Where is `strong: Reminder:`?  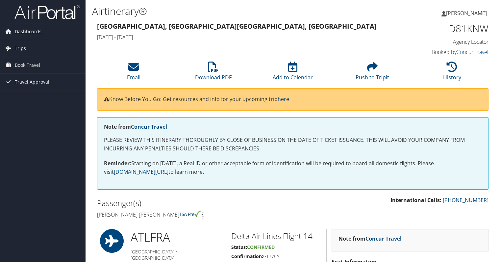
strong: Reminder: is located at coordinates (117, 163).